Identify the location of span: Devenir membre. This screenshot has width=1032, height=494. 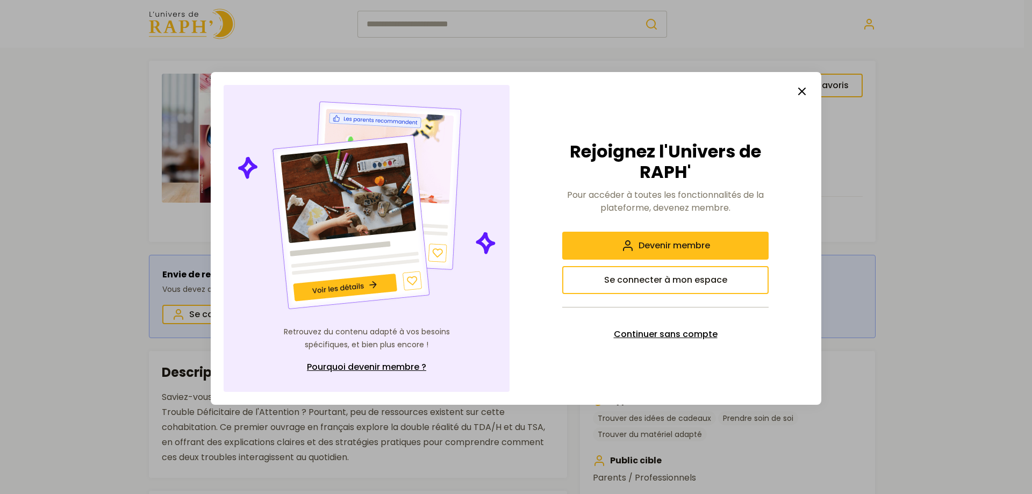
(674, 246).